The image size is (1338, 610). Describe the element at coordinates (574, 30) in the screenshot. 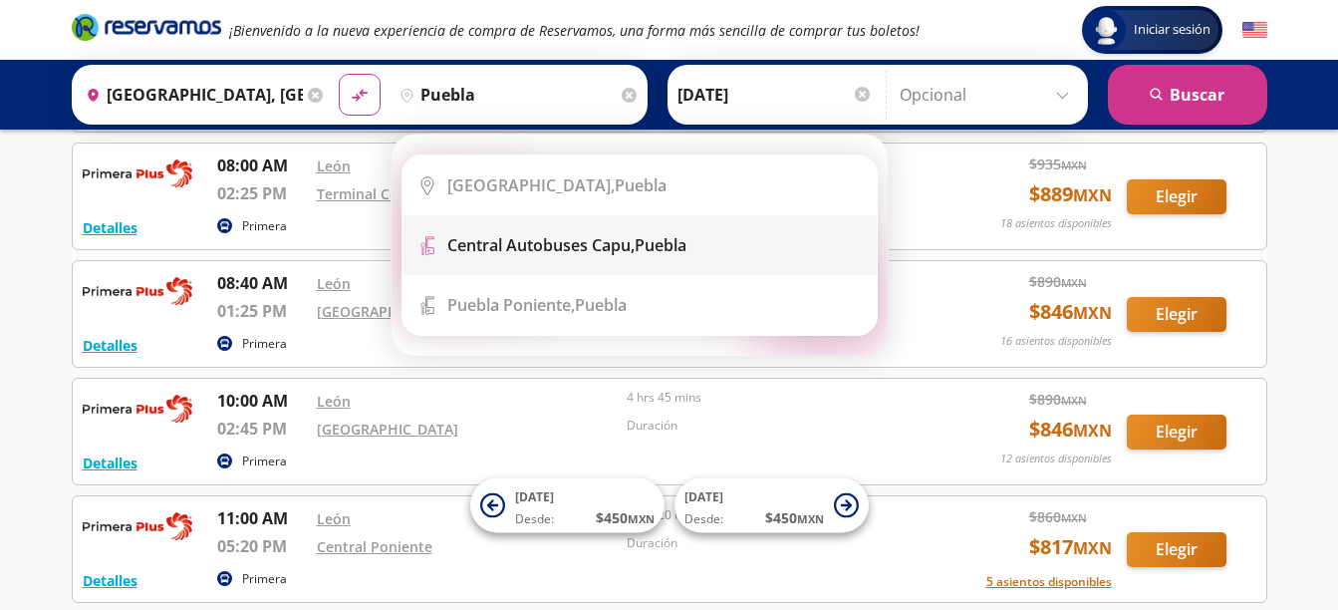

I see `em: ¡Bienvenido a la nueva experiencia de compra de Reservamos, una forma más sencilla de comprar tus...` at that location.